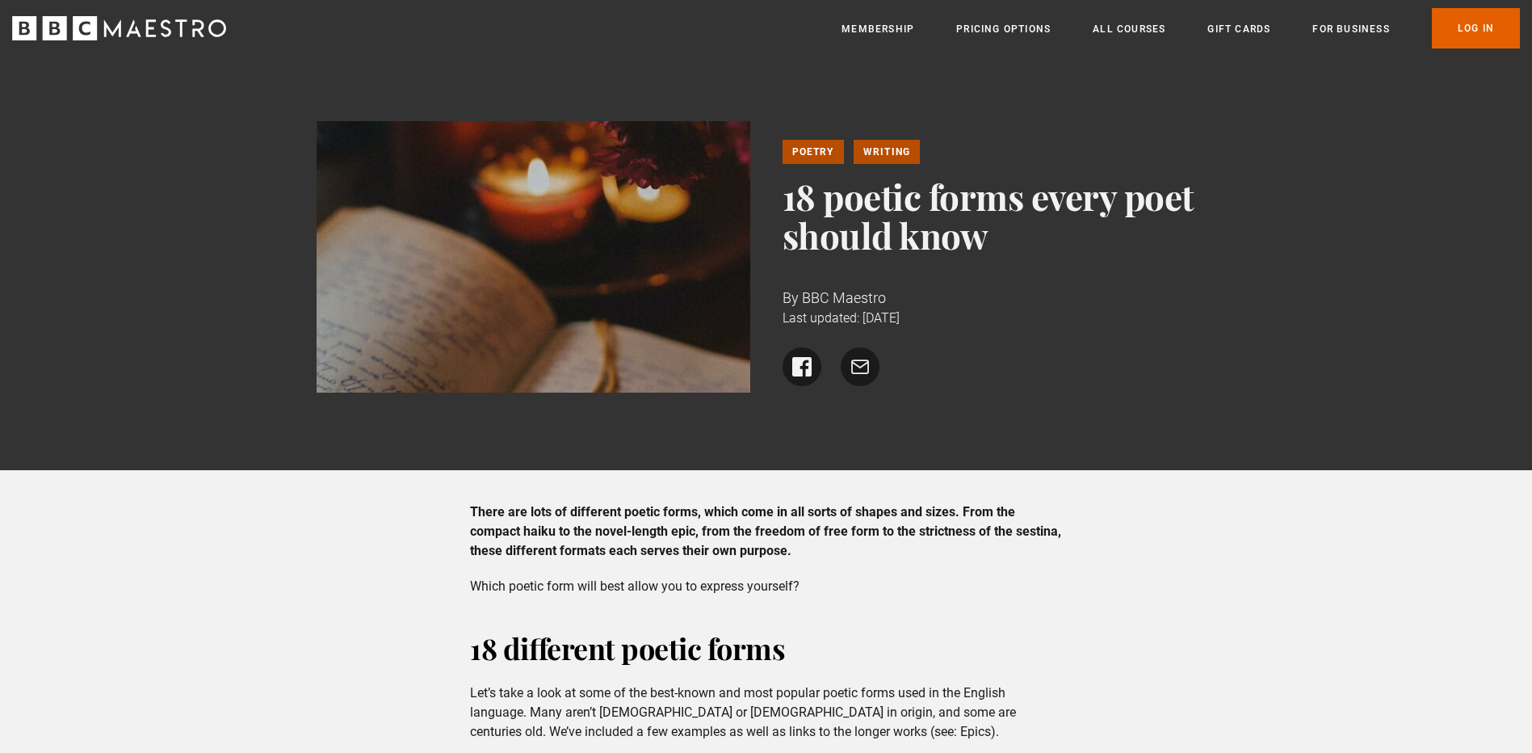  I want to click on p: Let’s take a look at some of the best-known and most popular poetic forms used in the English lan..., so click(765, 712).